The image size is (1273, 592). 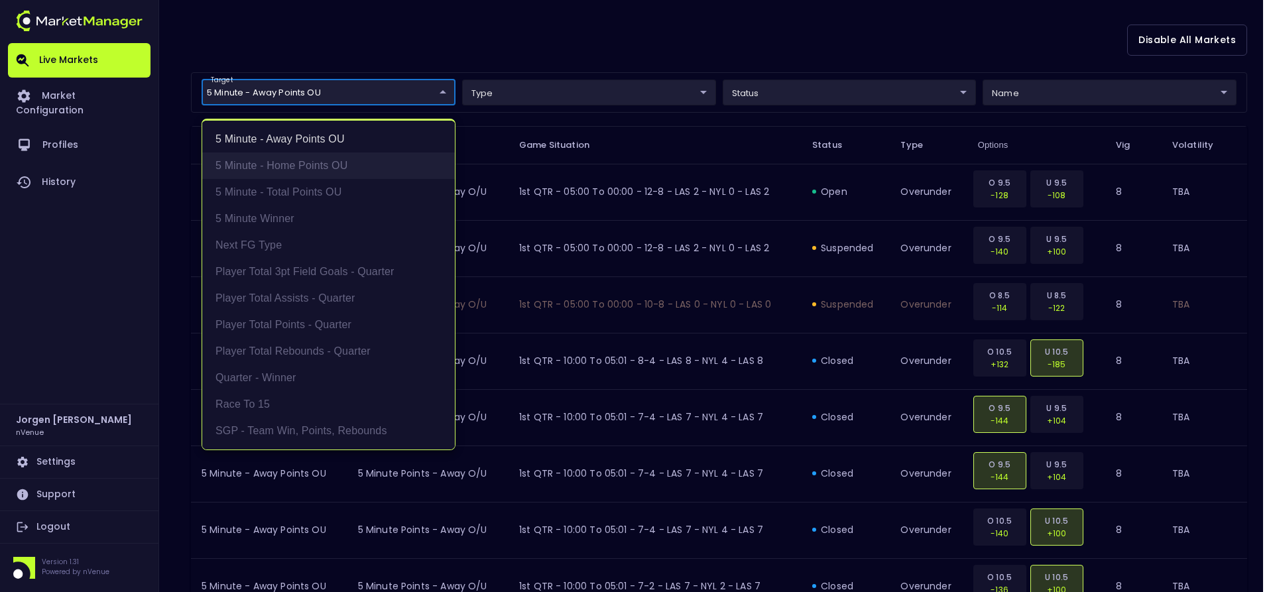 I want to click on li: 5 Minute - Away Points OU, so click(x=328, y=139).